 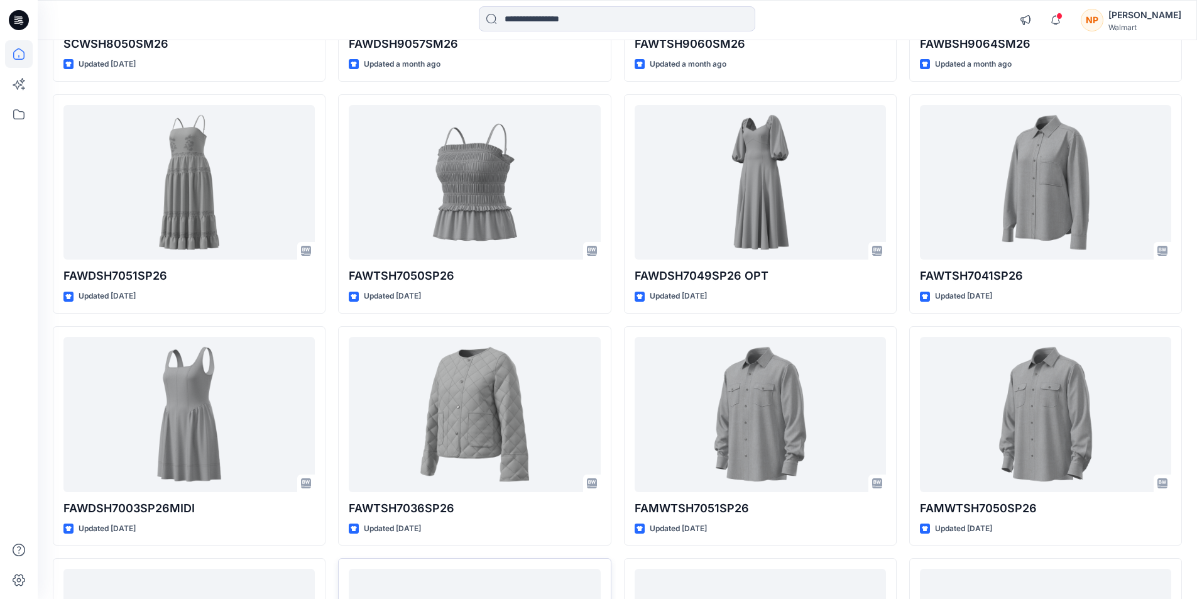 I want to click on a: FAWDSH7051SP26, so click(x=189, y=182).